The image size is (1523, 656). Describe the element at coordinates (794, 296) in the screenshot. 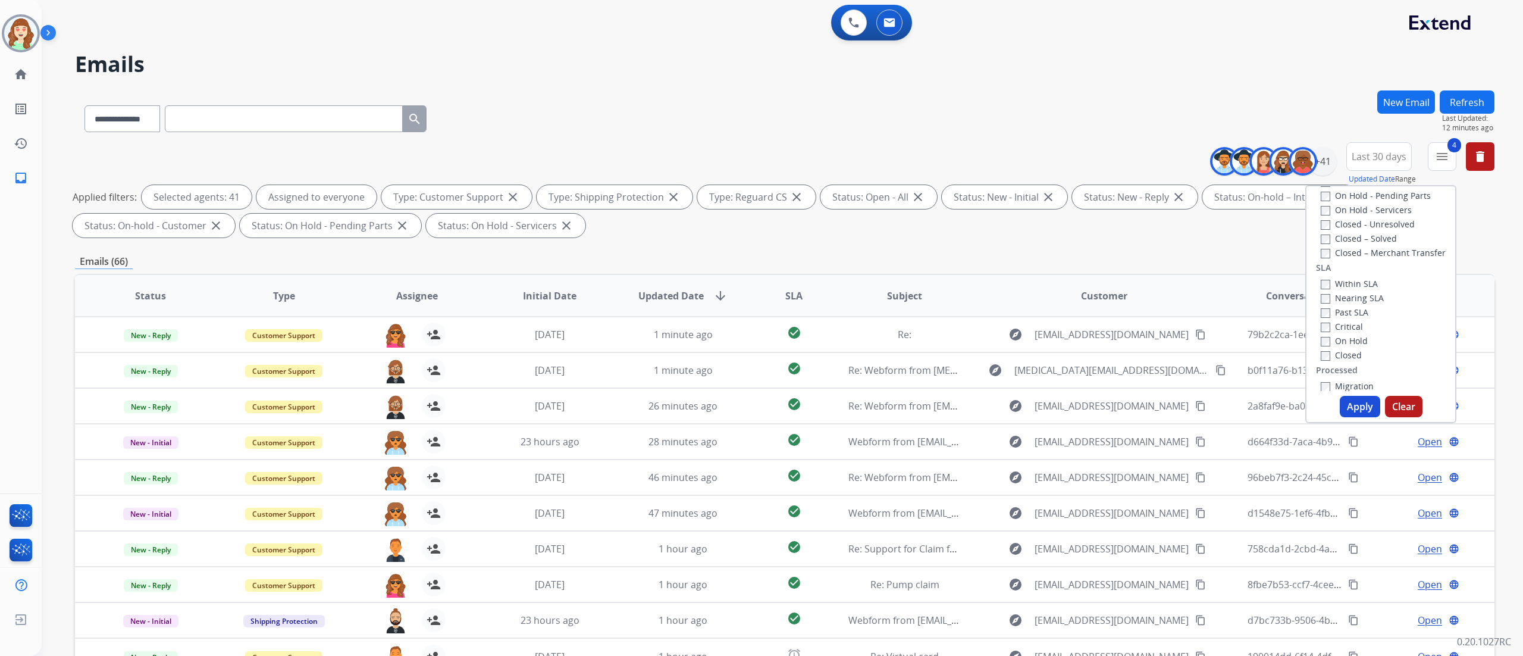

I see `span: SLA` at that location.